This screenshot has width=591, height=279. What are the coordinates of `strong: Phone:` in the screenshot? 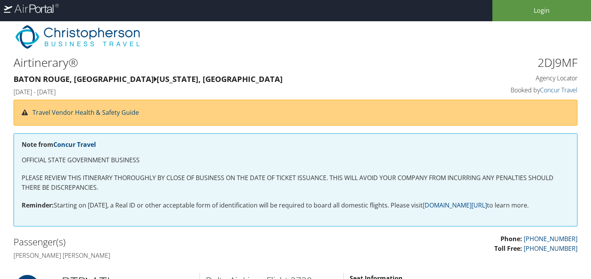 It's located at (511, 239).